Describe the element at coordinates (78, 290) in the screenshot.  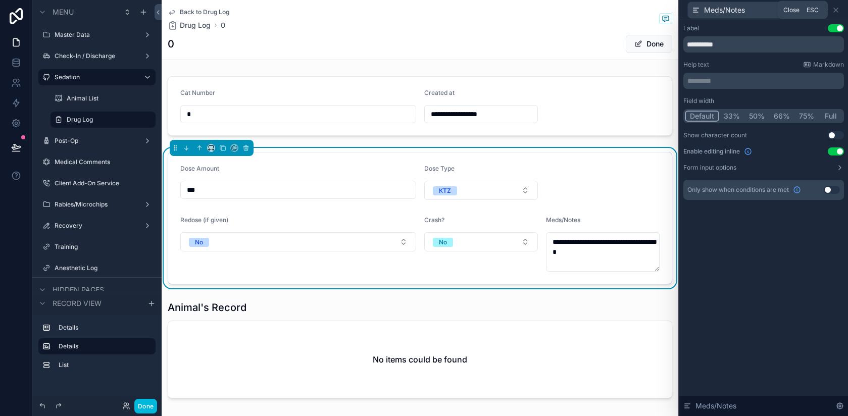
I see `span: Hidden pages` at that location.